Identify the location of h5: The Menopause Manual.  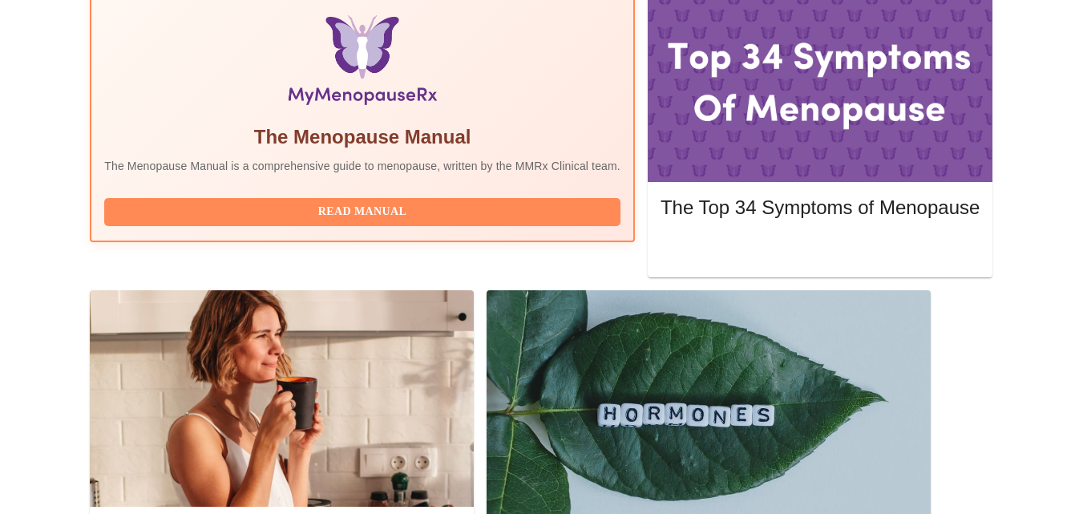
(362, 137).